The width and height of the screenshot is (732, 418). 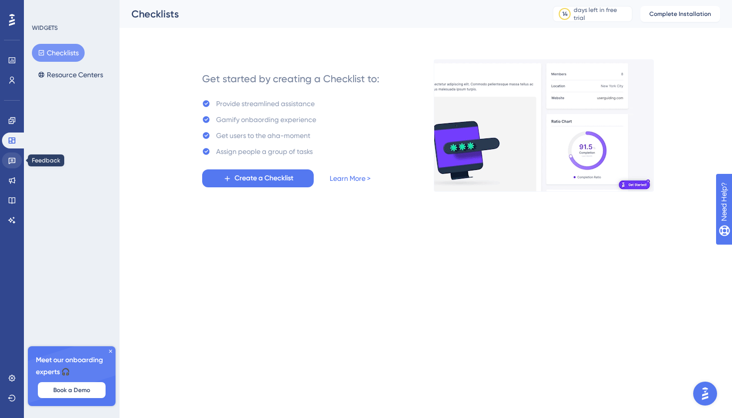 What do you see at coordinates (601, 14) in the screenshot?
I see `div: days left in free trial` at bounding box center [601, 14].